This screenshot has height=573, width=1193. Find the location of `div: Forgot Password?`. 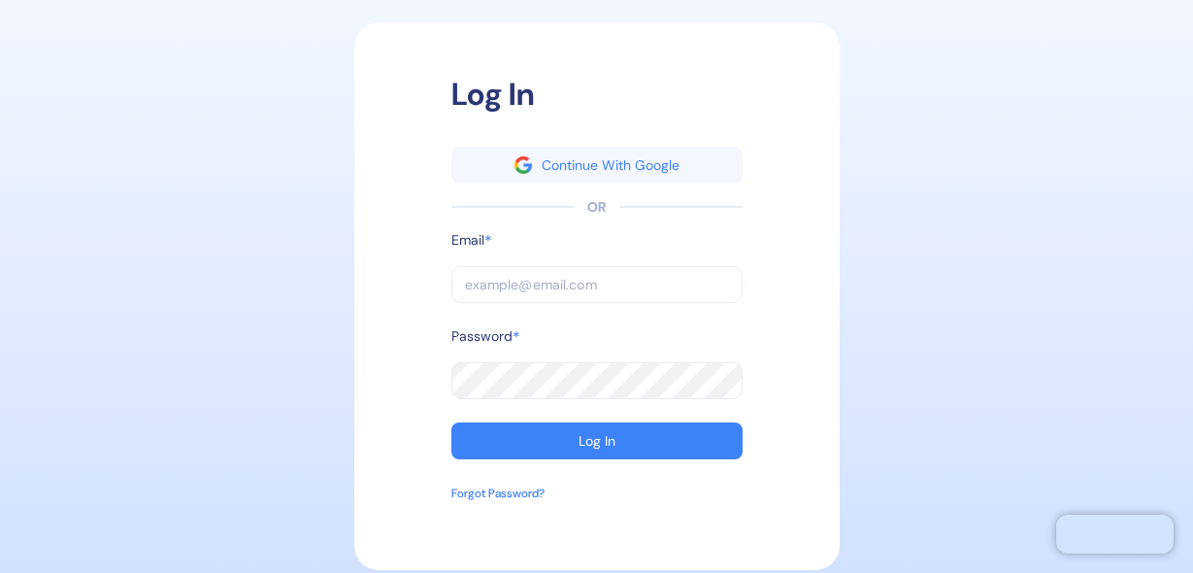

div: Forgot Password? is located at coordinates (498, 493).